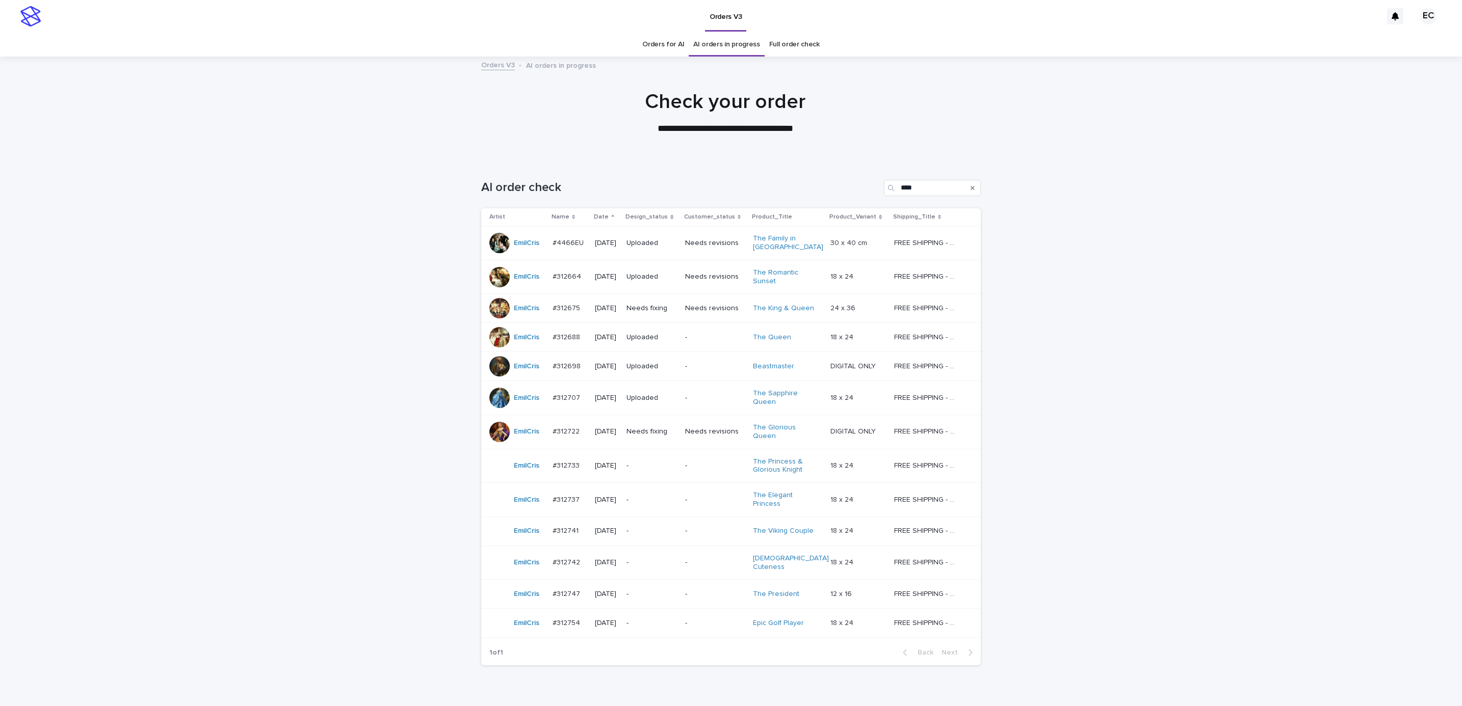 Image resolution: width=1462 pixels, height=706 pixels. I want to click on a: The Elegant Princess, so click(784, 500).